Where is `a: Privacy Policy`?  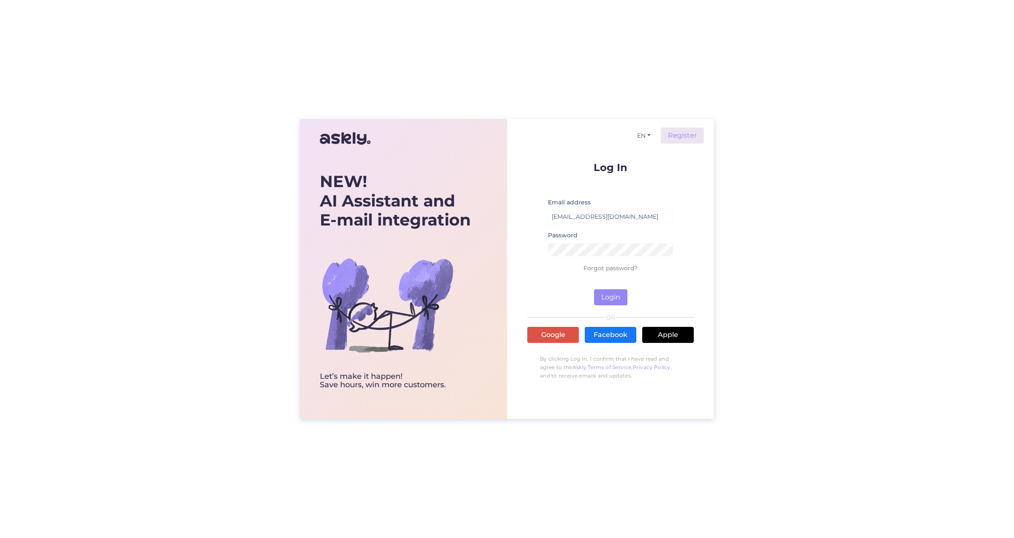 a: Privacy Policy is located at coordinates (652, 367).